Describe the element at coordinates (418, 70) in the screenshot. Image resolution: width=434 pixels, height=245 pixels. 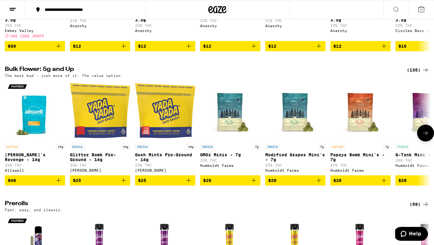
I see `div: (135)` at that location.